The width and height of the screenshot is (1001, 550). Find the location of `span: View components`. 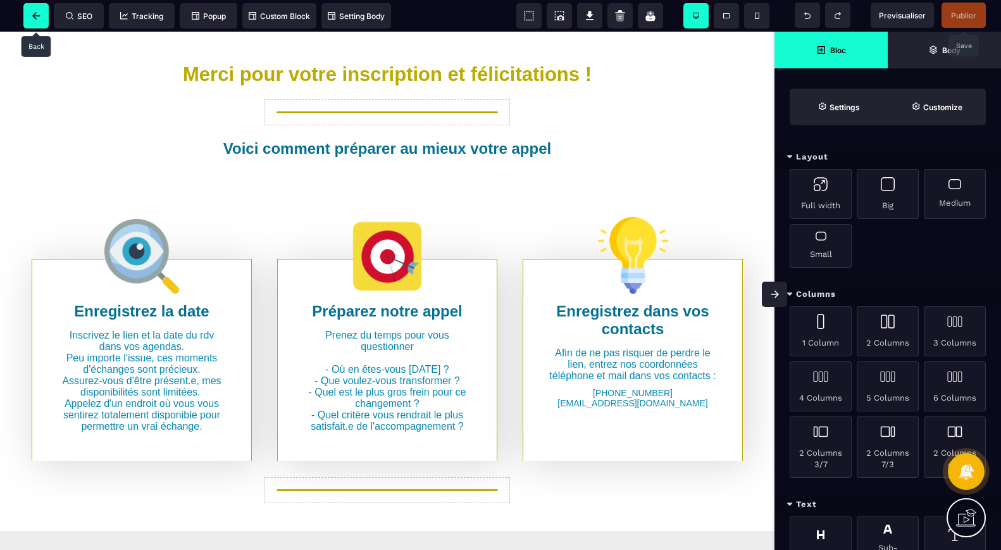

span: View components is located at coordinates (529, 16).